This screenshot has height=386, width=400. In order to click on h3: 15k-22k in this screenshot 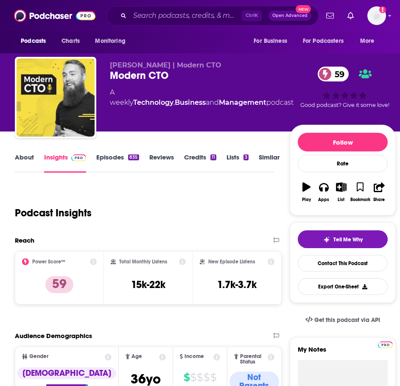, I will do `click(148, 285)`.